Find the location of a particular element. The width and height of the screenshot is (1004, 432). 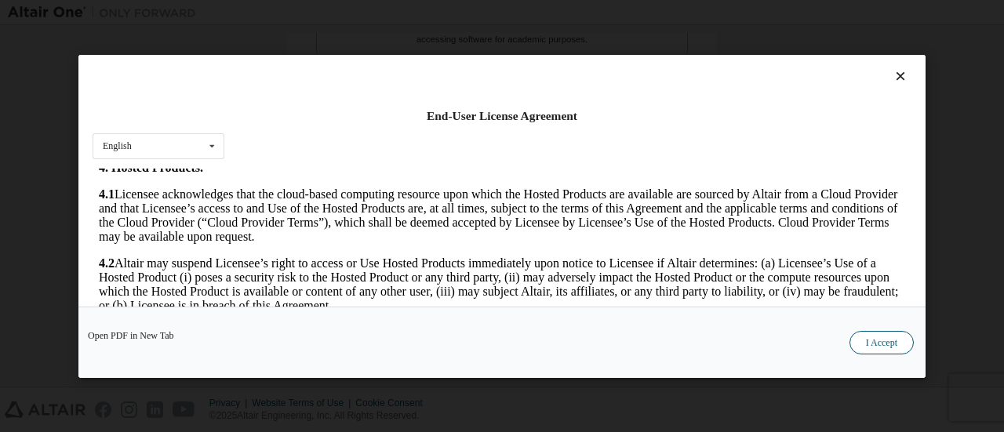

a: Open PDF in New Tab is located at coordinates (131, 335).